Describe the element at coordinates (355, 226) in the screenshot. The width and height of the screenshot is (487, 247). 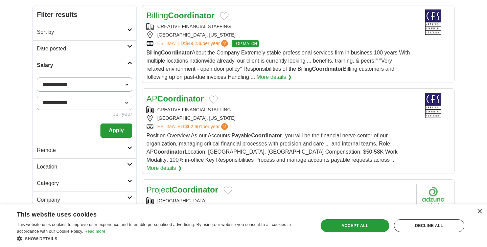
I see `div: Accept all` at that location.